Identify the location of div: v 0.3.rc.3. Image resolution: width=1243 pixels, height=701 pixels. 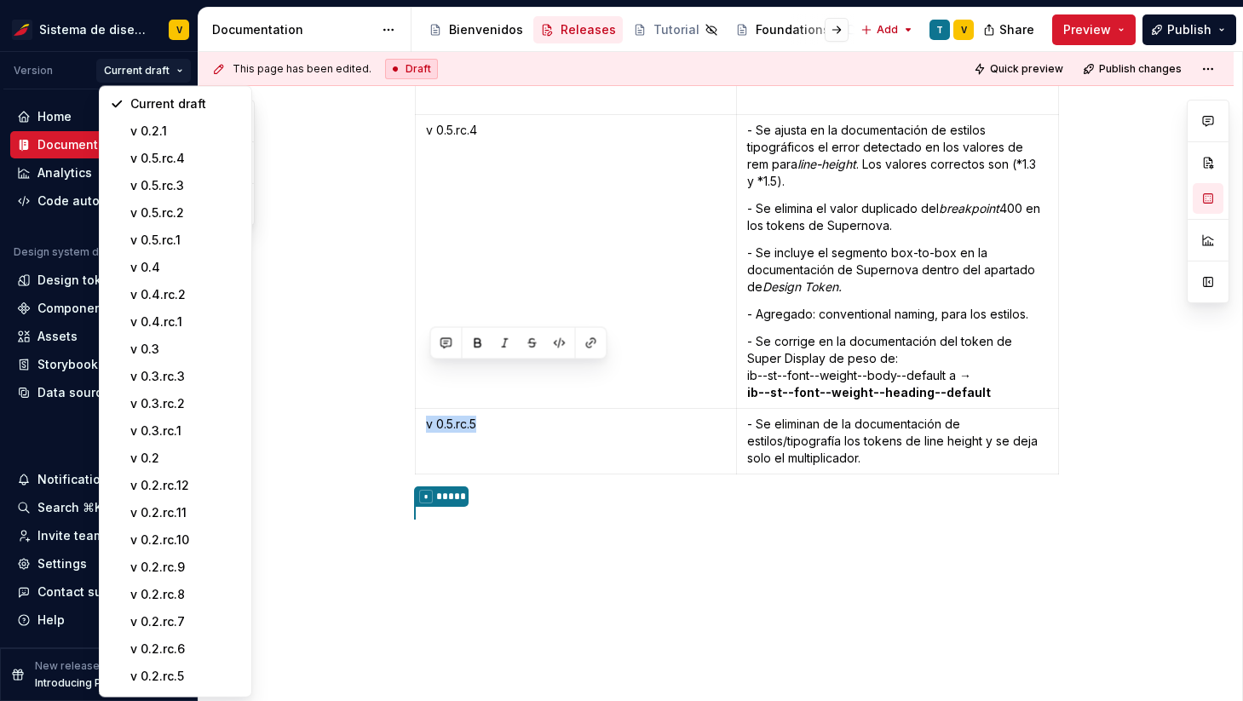
(186, 377).